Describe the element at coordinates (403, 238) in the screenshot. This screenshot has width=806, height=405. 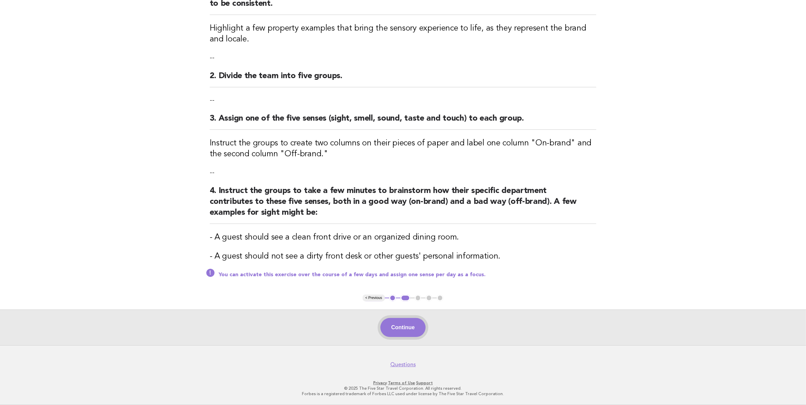
I see `h3: - A guest should see a clean front drive or an organized dining room.` at that location.